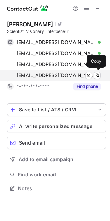 Image resolution: width=110 pixels, height=221 pixels. What do you see at coordinates (32, 143) in the screenshot?
I see `span: Send email` at bounding box center [32, 143].